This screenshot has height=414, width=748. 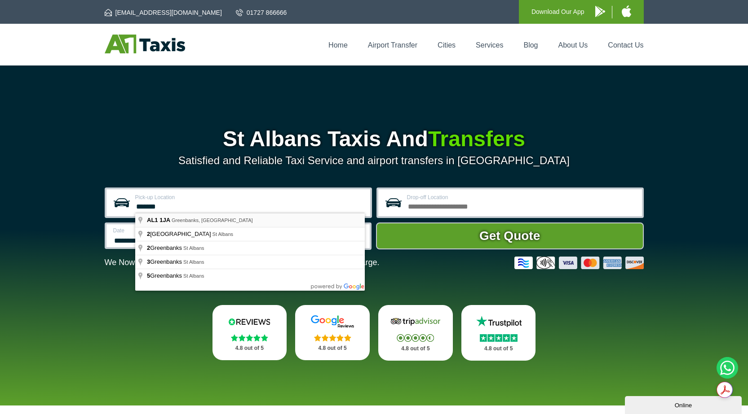 I want to click on label: Date, so click(x=171, y=231).